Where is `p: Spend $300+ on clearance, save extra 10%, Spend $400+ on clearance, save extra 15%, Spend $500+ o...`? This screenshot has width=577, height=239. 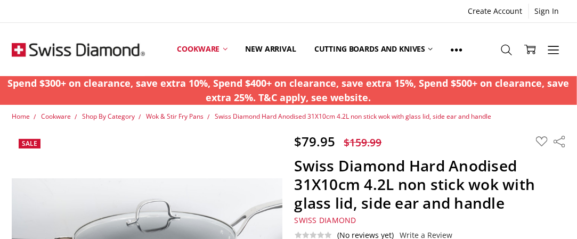
p: Spend $300+ on clearance, save extra 10%, Spend $400+ on clearance, save extra 15%, Spend $500+ o... is located at coordinates (289, 91).